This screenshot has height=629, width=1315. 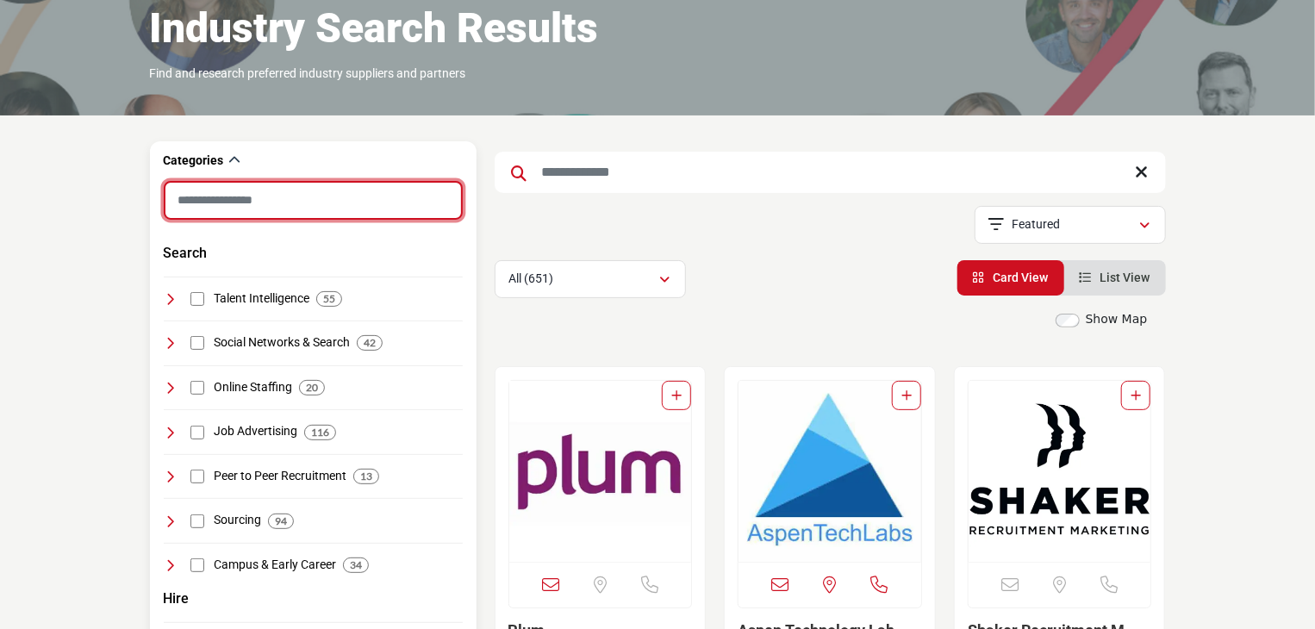 What do you see at coordinates (312, 388) in the screenshot?
I see `b: 20` at bounding box center [312, 388].